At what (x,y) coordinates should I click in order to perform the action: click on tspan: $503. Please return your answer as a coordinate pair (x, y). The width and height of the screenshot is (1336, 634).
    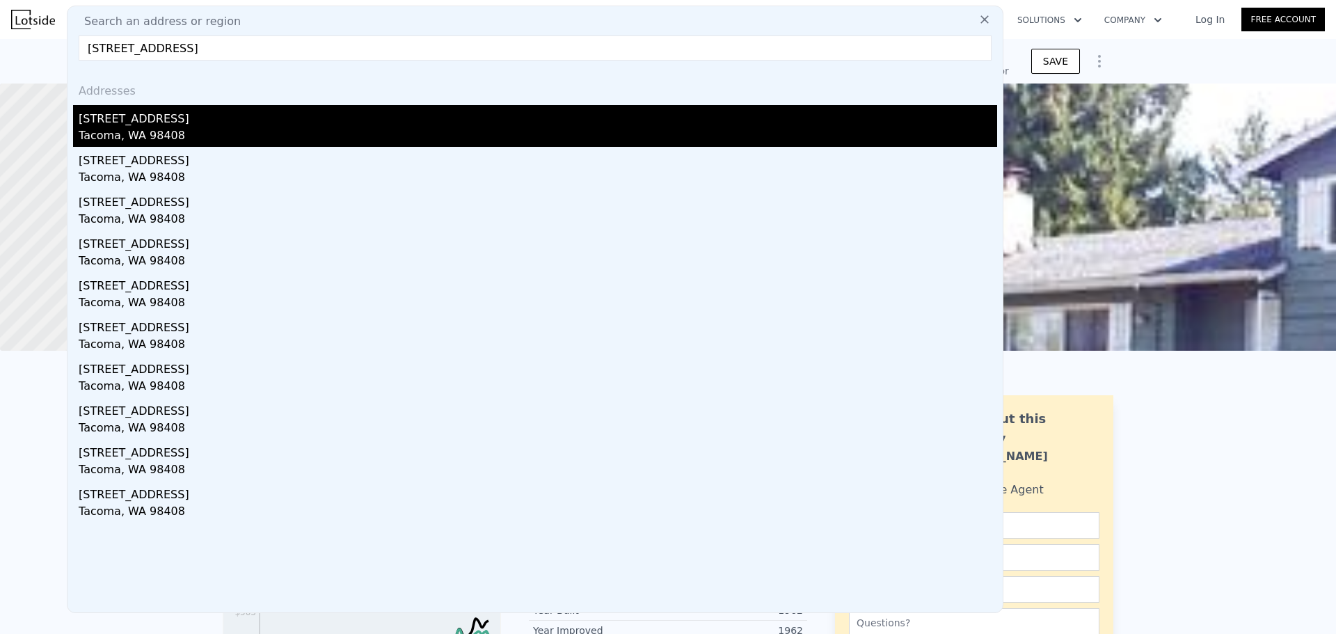
    Looking at the image, I should click on (245, 613).